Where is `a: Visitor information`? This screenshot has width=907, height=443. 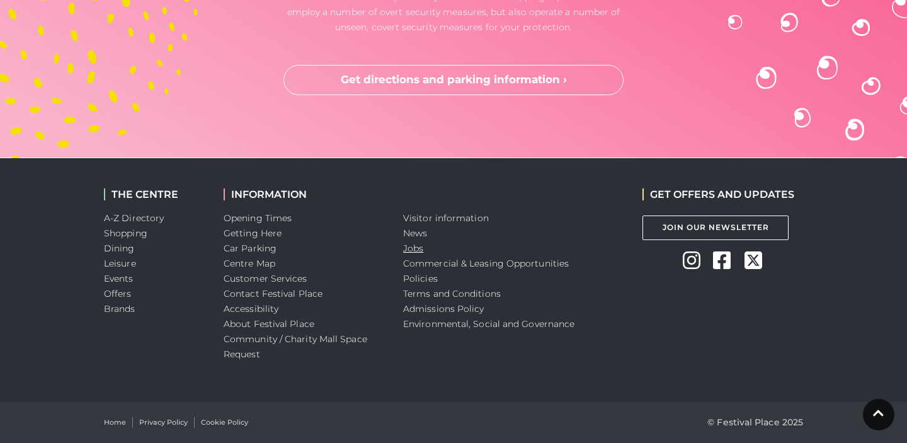
a: Visitor information is located at coordinates (446, 218).